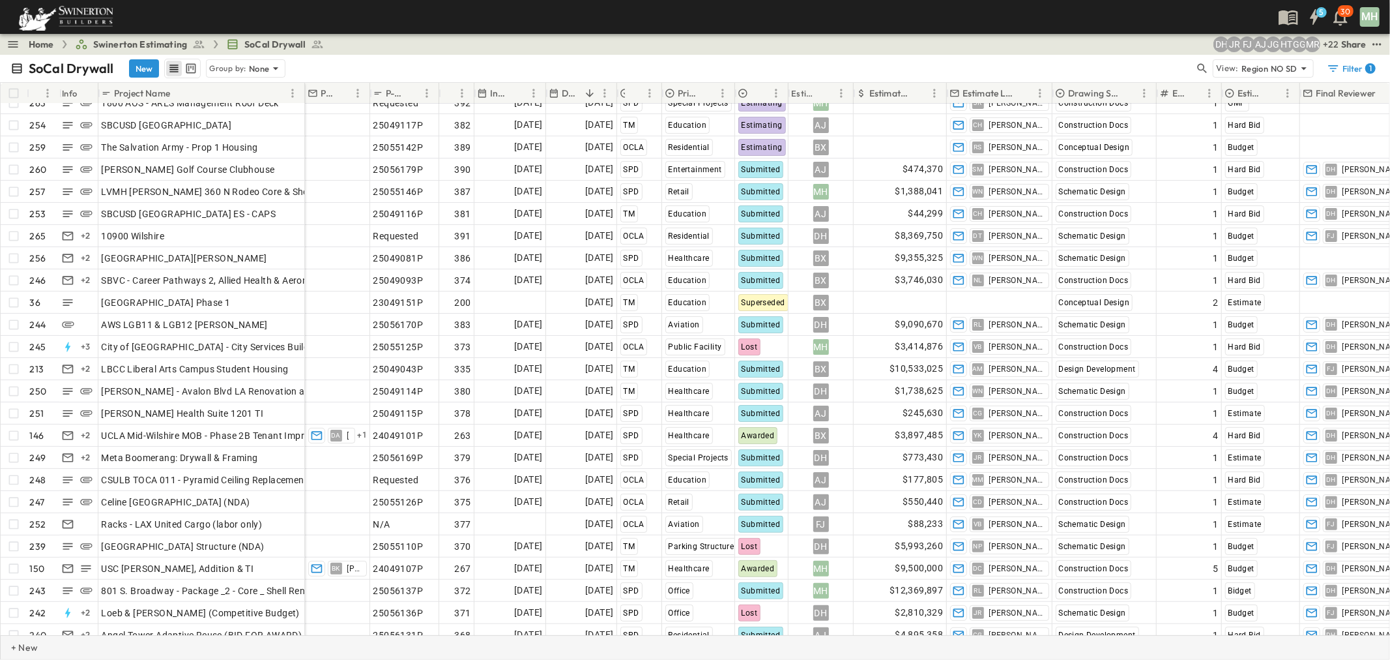 The height and width of the screenshot is (660, 1390). I want to click on span: VB, so click(978, 346).